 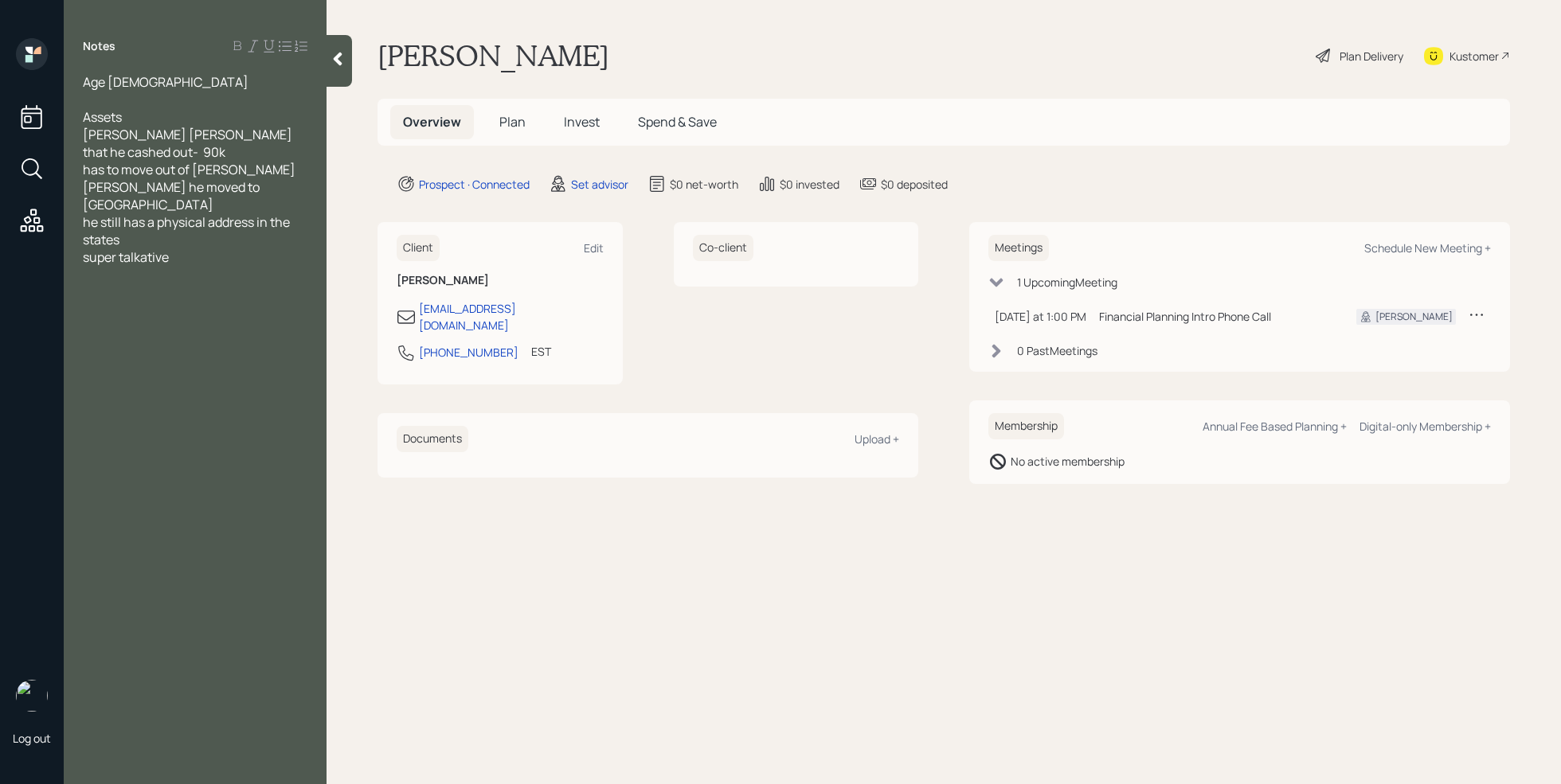 I want to click on div: Kustomer, so click(x=1474, y=56).